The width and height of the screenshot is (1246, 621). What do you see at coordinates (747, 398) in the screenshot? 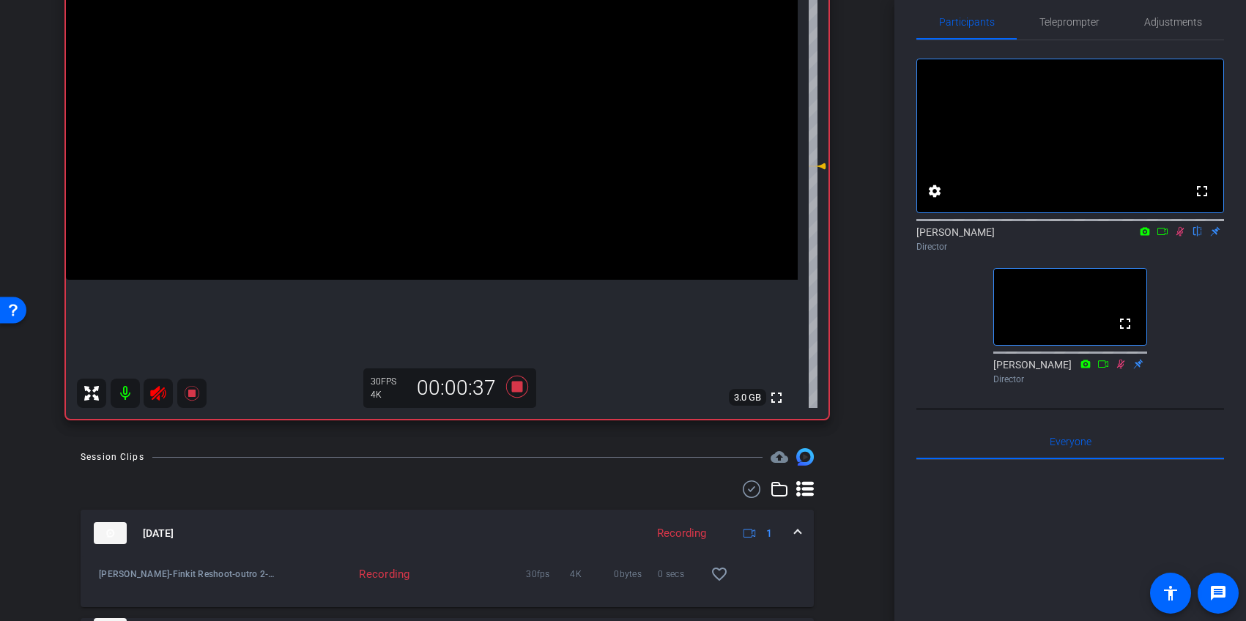
I see `span: 3.0 GB` at bounding box center [747, 398].